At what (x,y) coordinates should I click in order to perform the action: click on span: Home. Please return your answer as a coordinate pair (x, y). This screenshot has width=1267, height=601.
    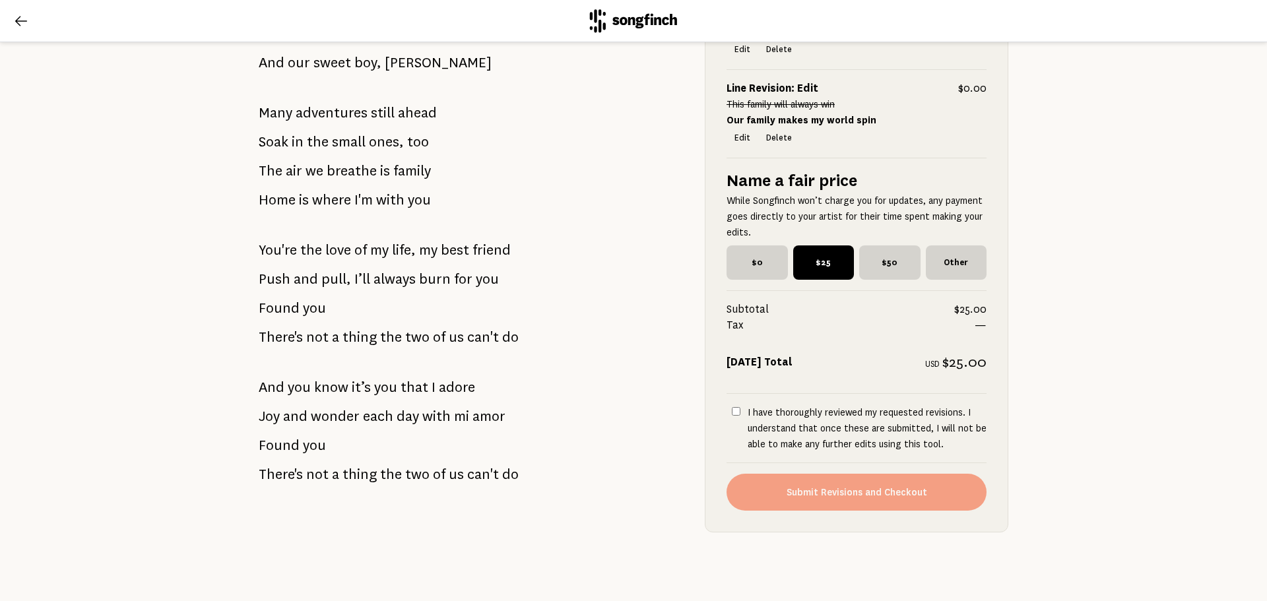
    Looking at the image, I should click on (277, 200).